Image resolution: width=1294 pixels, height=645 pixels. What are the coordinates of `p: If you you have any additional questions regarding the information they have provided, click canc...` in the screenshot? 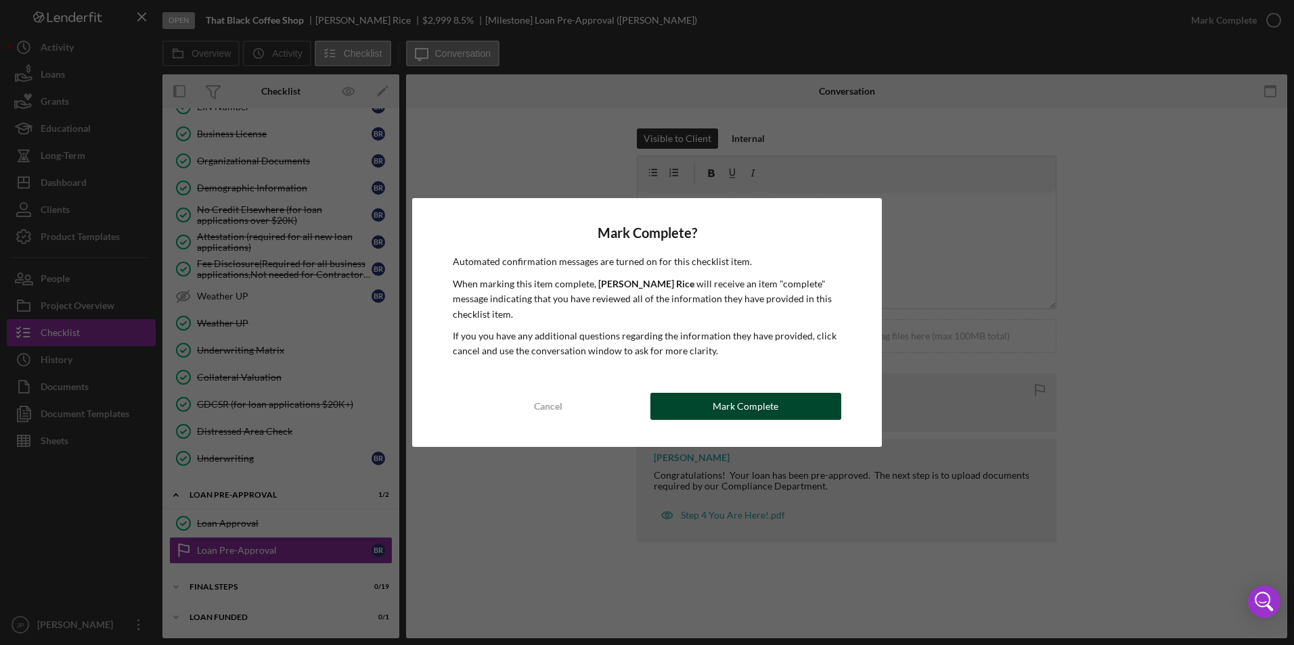 It's located at (647, 344).